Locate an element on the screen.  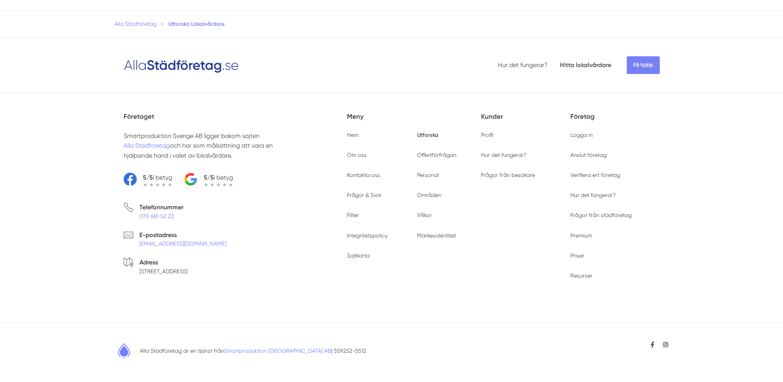
a: Integritetspolicy is located at coordinates (367, 235).